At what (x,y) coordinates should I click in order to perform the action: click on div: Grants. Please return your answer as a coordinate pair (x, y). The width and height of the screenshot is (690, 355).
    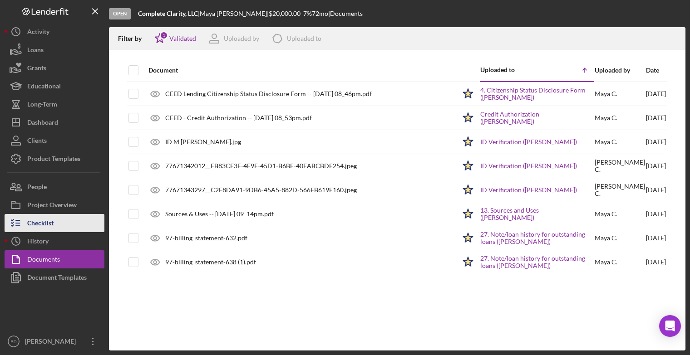
    Looking at the image, I should click on (37, 69).